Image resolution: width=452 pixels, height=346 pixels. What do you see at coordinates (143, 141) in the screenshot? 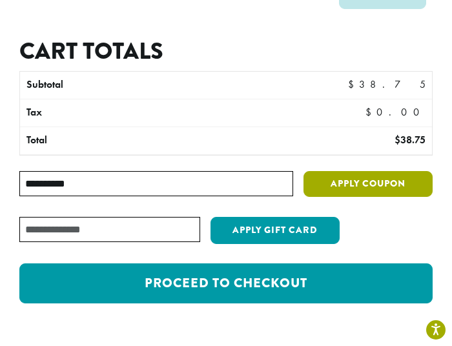
I see `th: Total` at bounding box center [143, 141].